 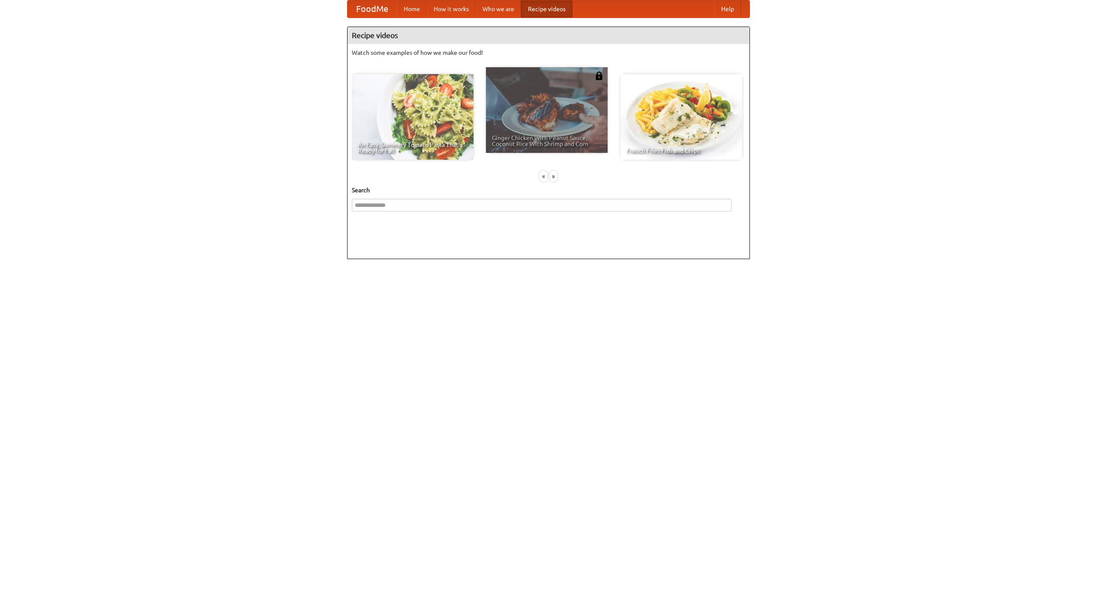 What do you see at coordinates (681, 117) in the screenshot?
I see `a: French Fries Fish and Chips` at bounding box center [681, 117].